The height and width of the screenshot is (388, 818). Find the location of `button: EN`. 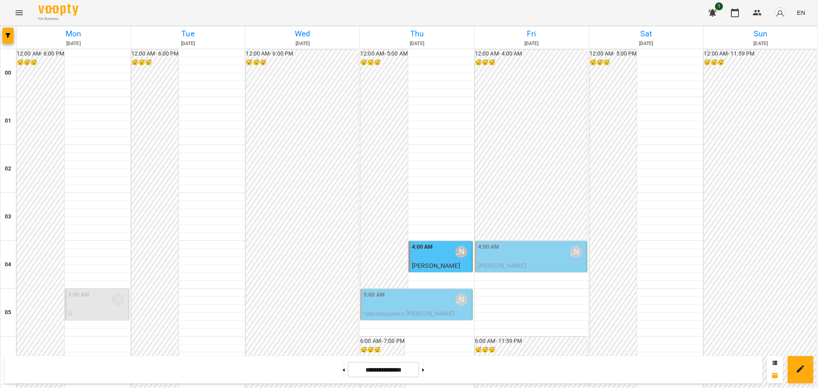

button: EN is located at coordinates (801, 12).